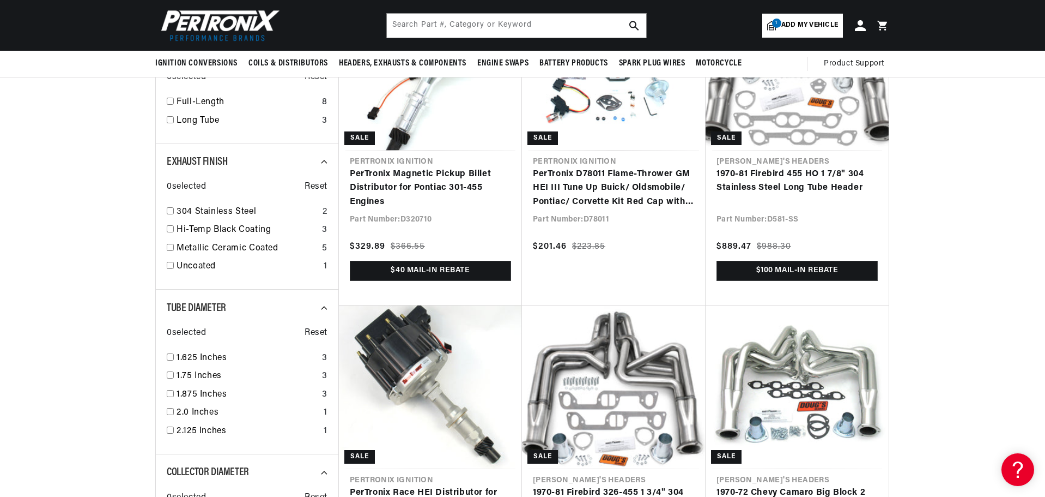  Describe the element at coordinates (208, 472) in the screenshot. I see `span: Collector Diameter` at that location.